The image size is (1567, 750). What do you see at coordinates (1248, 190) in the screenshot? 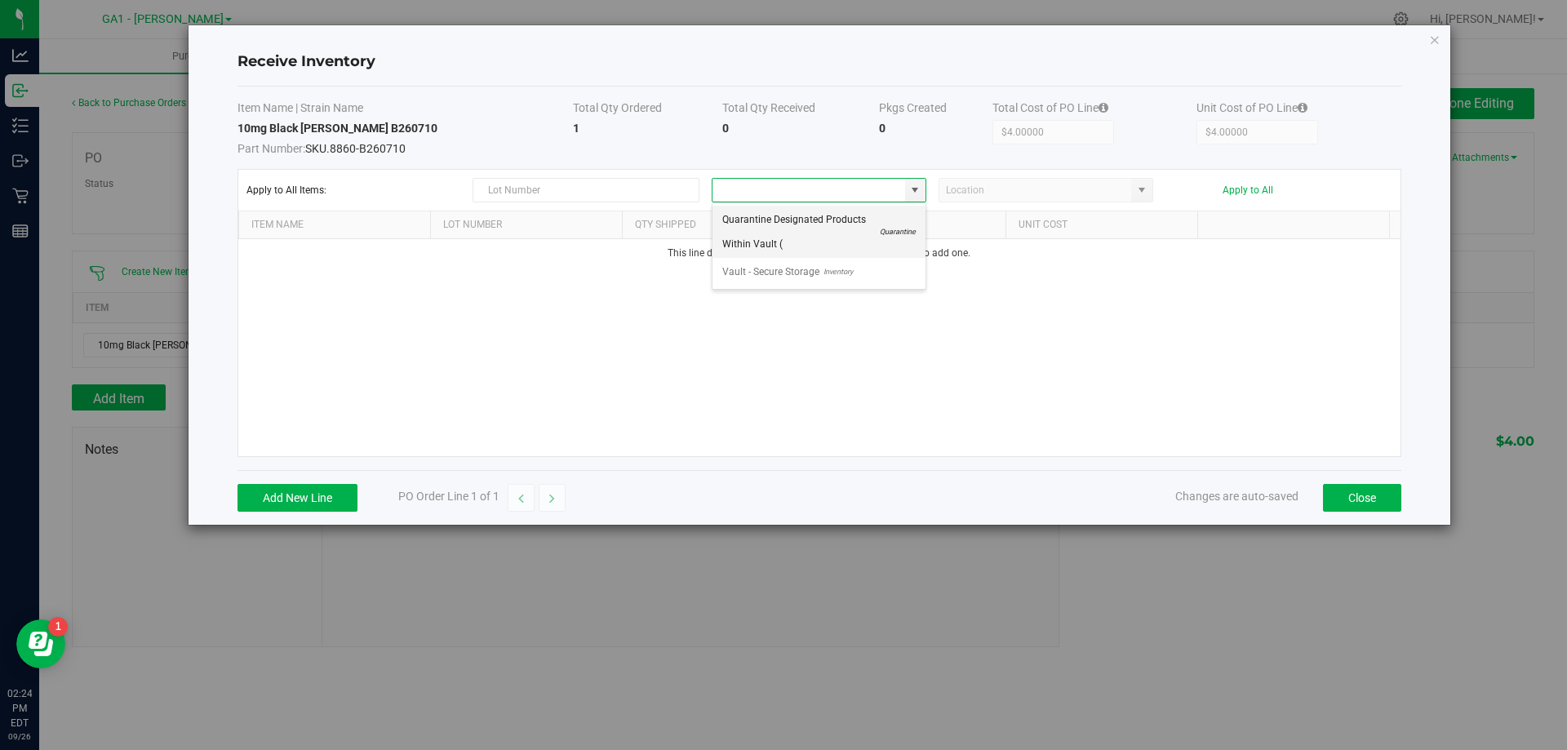
I see `button: Apply to All` at bounding box center [1248, 190].